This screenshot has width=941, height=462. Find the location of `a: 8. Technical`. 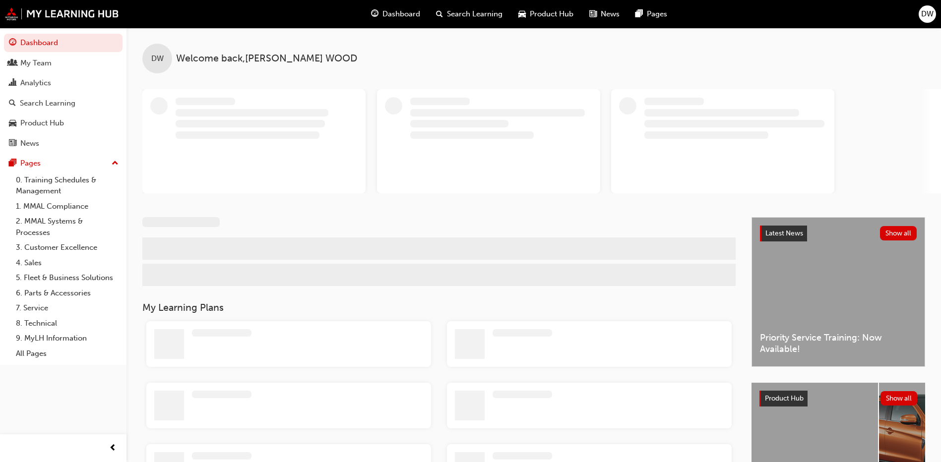

a: 8. Technical is located at coordinates (67, 323).